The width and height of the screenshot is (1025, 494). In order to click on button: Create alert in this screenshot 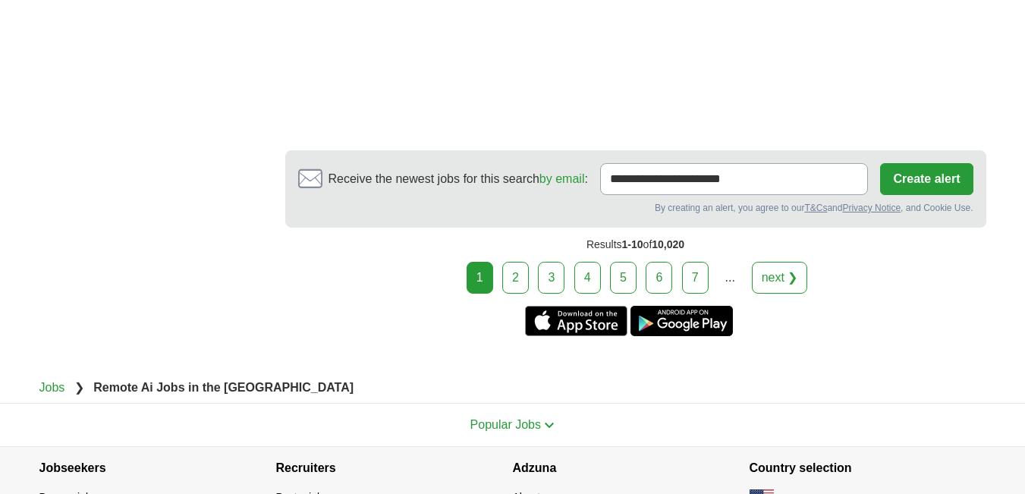, I will do `click(926, 179)`.